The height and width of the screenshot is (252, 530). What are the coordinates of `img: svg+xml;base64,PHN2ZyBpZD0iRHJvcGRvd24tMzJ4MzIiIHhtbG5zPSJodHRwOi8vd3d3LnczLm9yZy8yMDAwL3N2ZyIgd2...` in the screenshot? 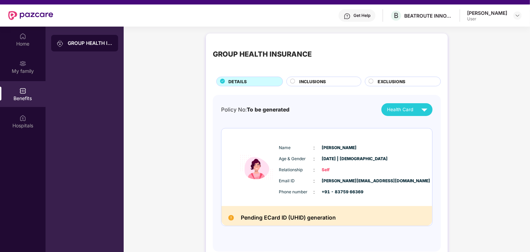 It's located at (518, 16).